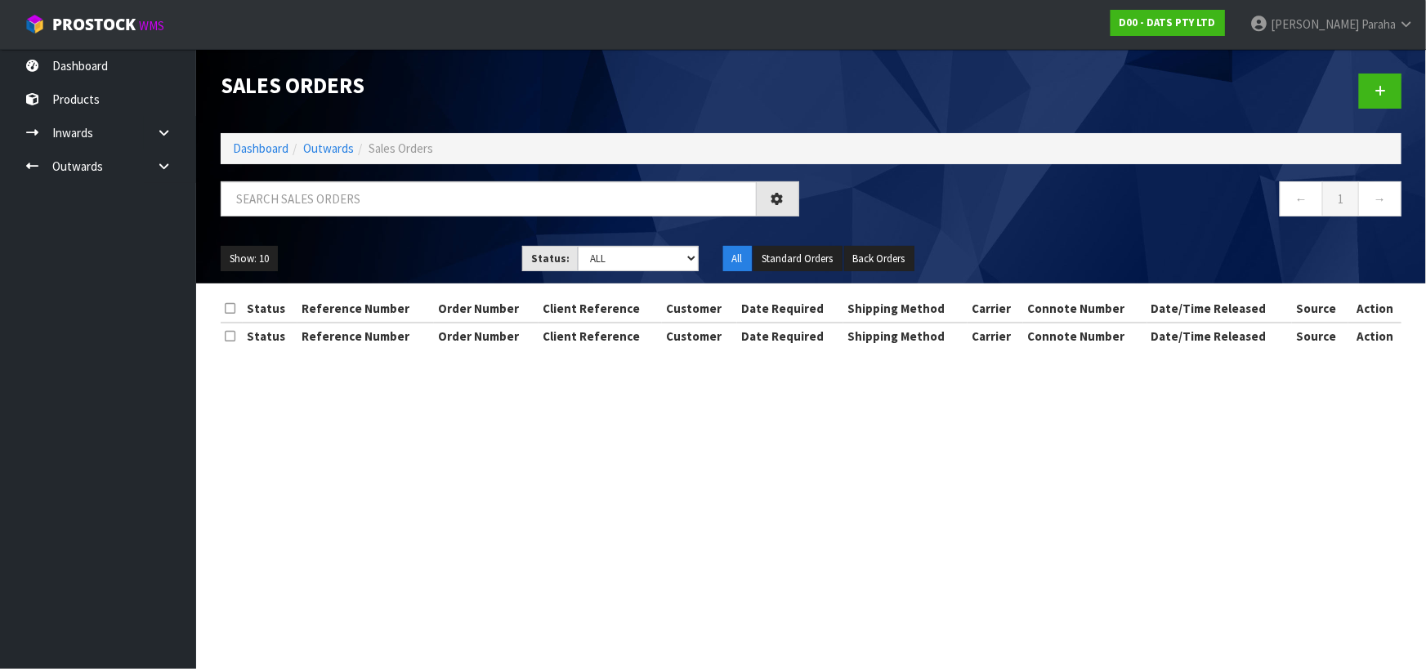  What do you see at coordinates (34, 24) in the screenshot?
I see `img: cube-alt.png` at bounding box center [34, 24].